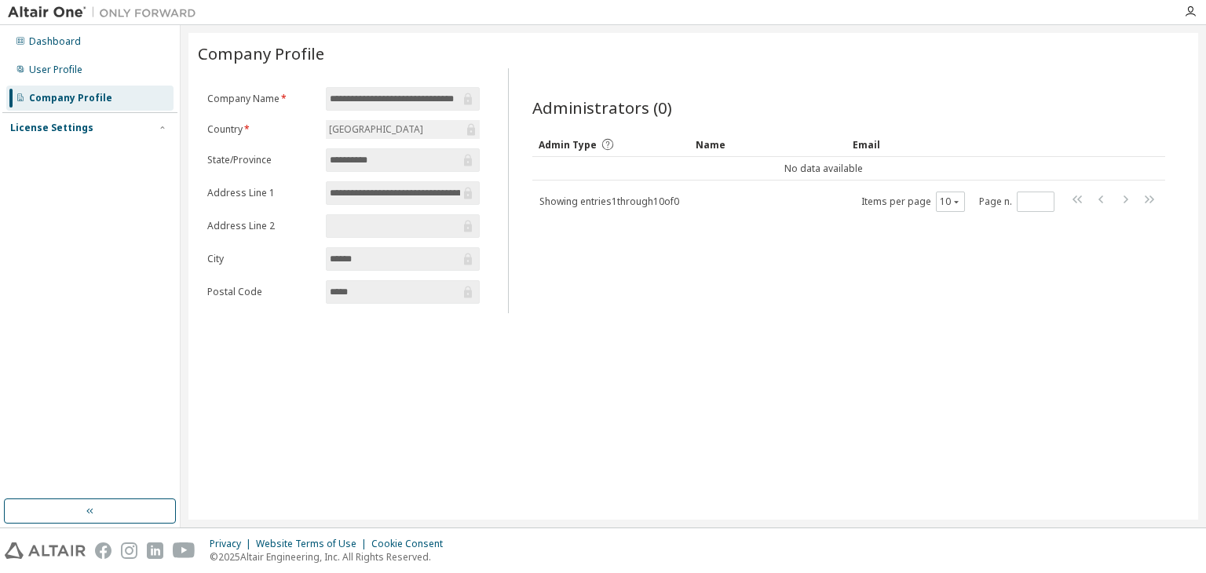 This screenshot has height=573, width=1206. I want to click on p: © 2025 Altair Engineering, Inc. All Rights Reserved., so click(331, 557).